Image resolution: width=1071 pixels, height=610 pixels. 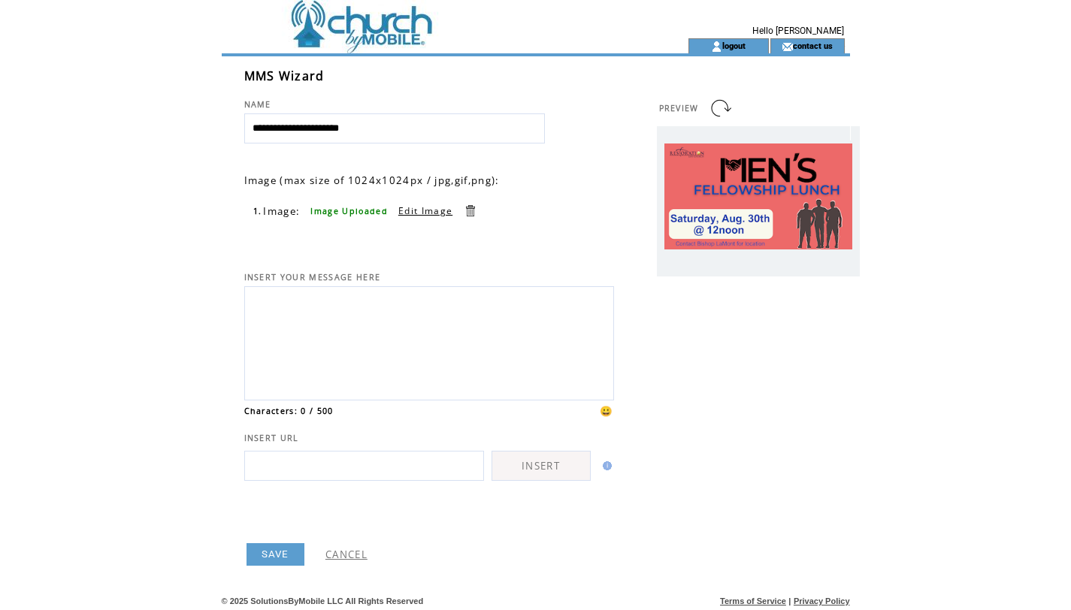 What do you see at coordinates (716, 47) in the screenshot?
I see `img: account_icon.gif` at bounding box center [716, 47].